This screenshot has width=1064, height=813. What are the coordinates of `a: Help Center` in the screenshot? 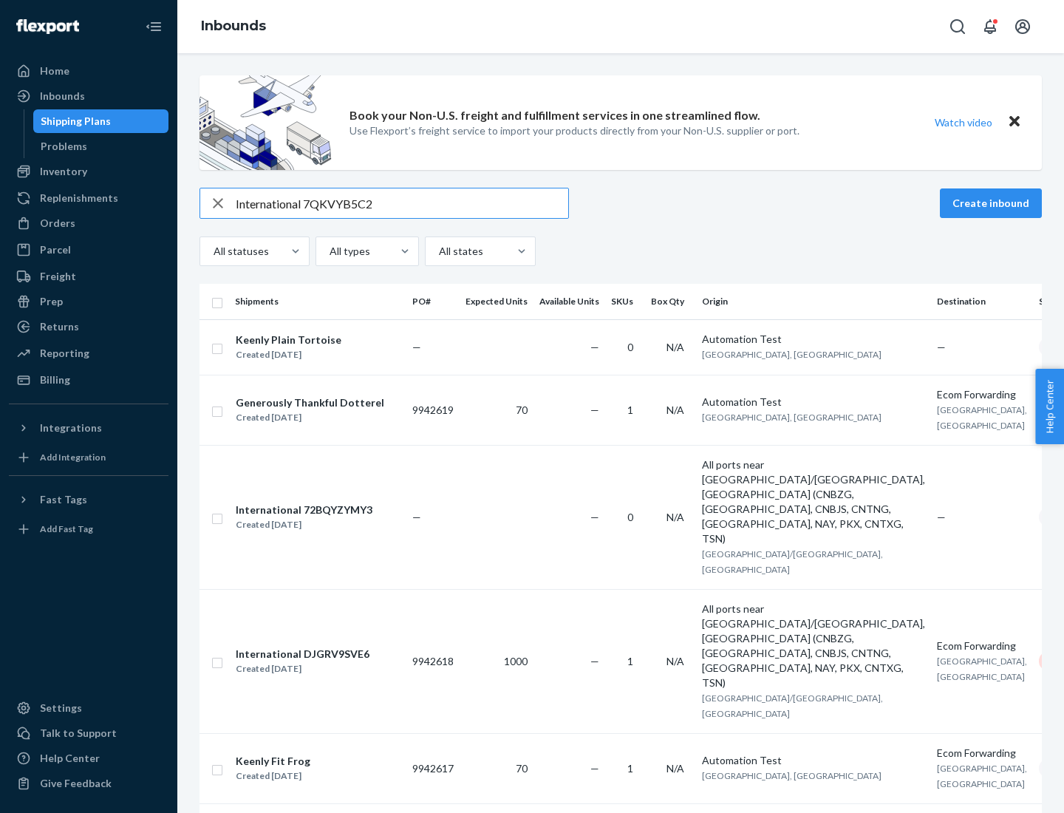 It's located at (89, 758).